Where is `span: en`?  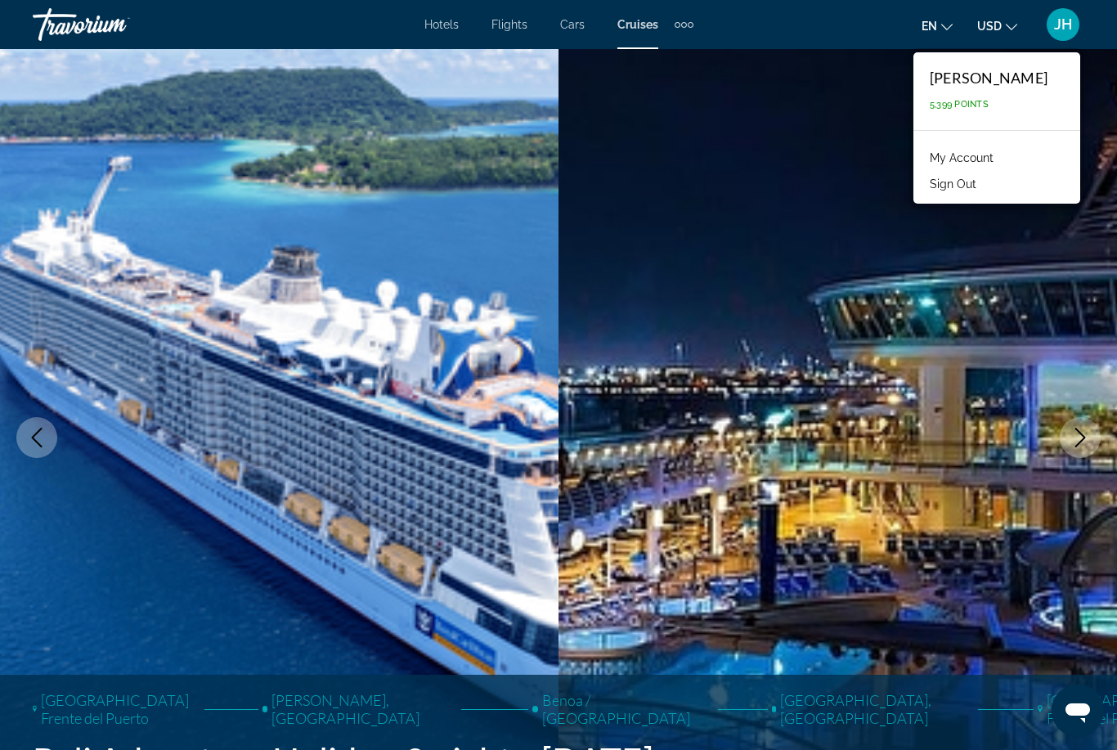
span: en is located at coordinates (929, 26).